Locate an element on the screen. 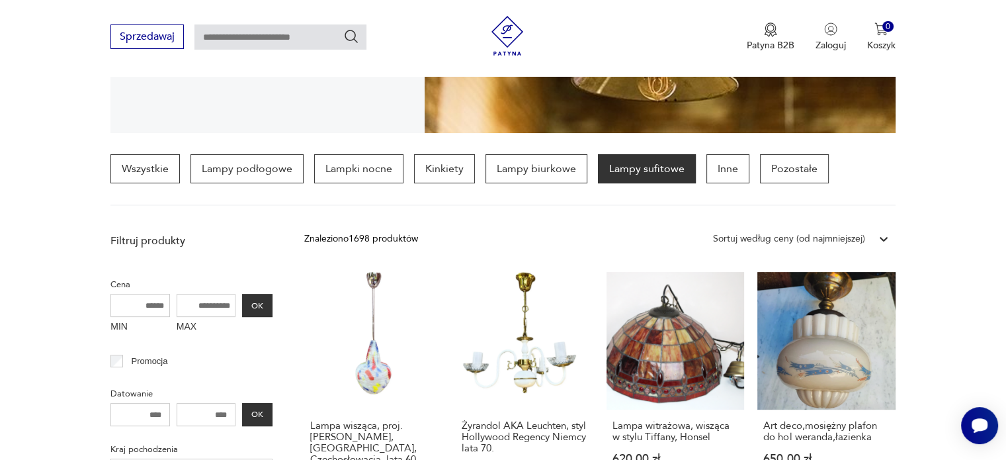 This screenshot has width=1006, height=460. p: Kraj pochodzenia is located at coordinates (191, 449).